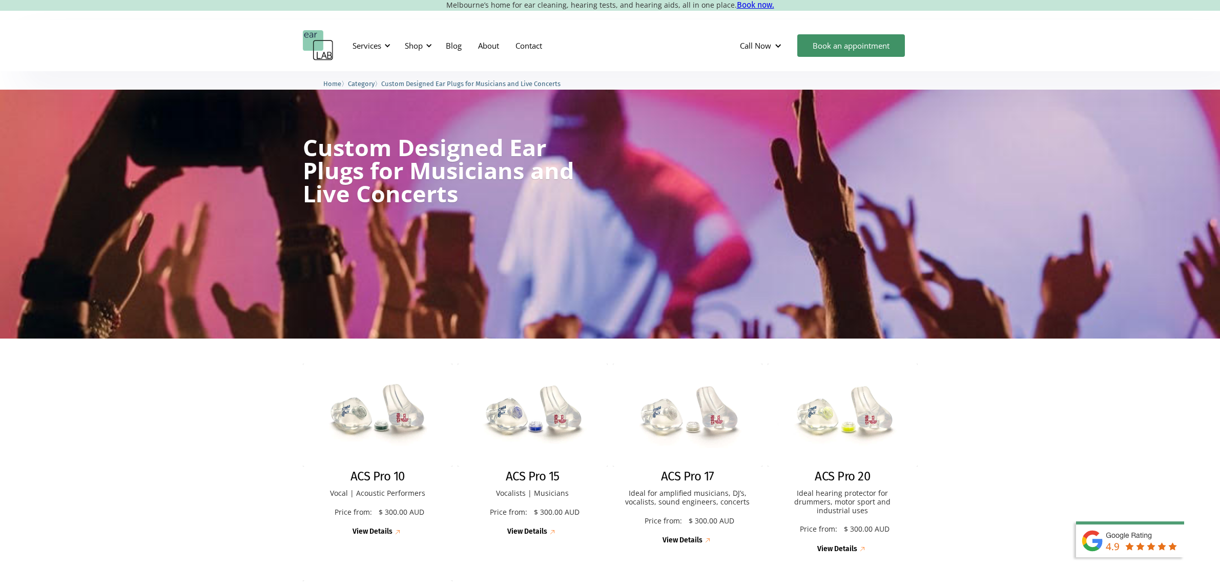  What do you see at coordinates (488, 46) in the screenshot?
I see `a: About` at bounding box center [488, 46].